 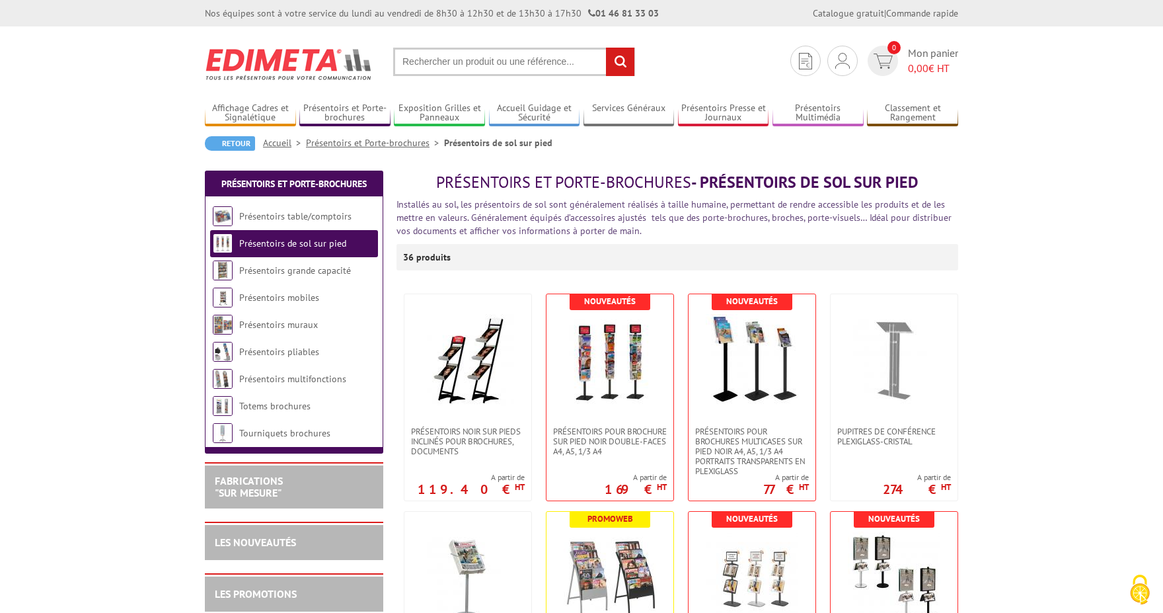 I want to click on font: Installés au sol, les présentoirs de sol sont généralement réalisés à taille humaine, permettant ..., so click(x=674, y=217).